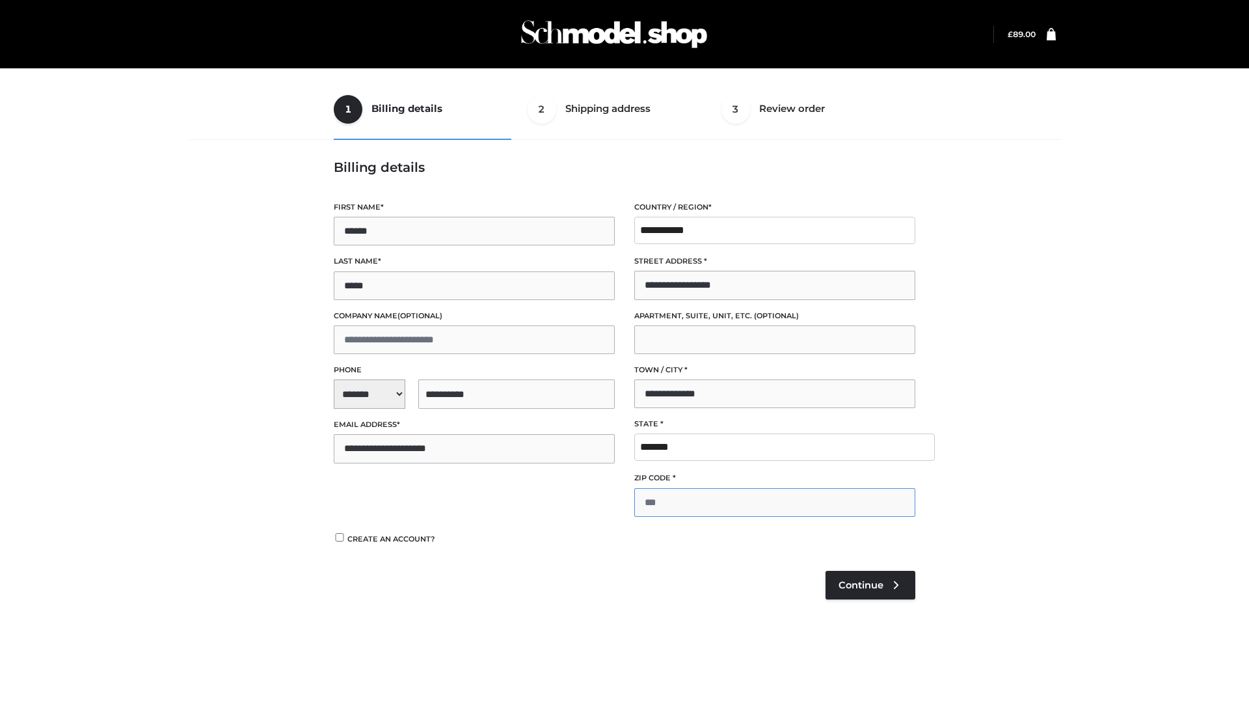  Describe the element at coordinates (775, 478) in the screenshot. I see `label: ZIP Code` at that location.